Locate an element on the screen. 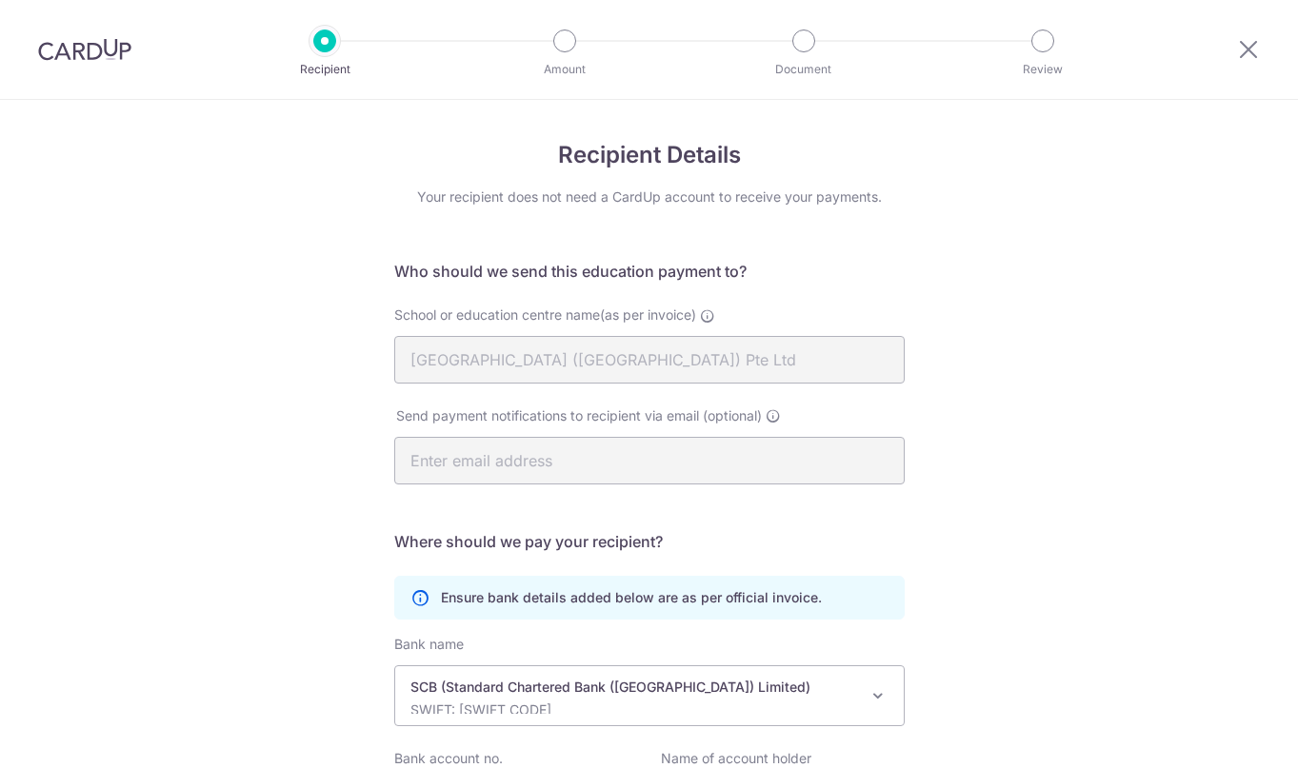 This screenshot has width=1298, height=768. h4: Recipient Details is located at coordinates (649, 155).